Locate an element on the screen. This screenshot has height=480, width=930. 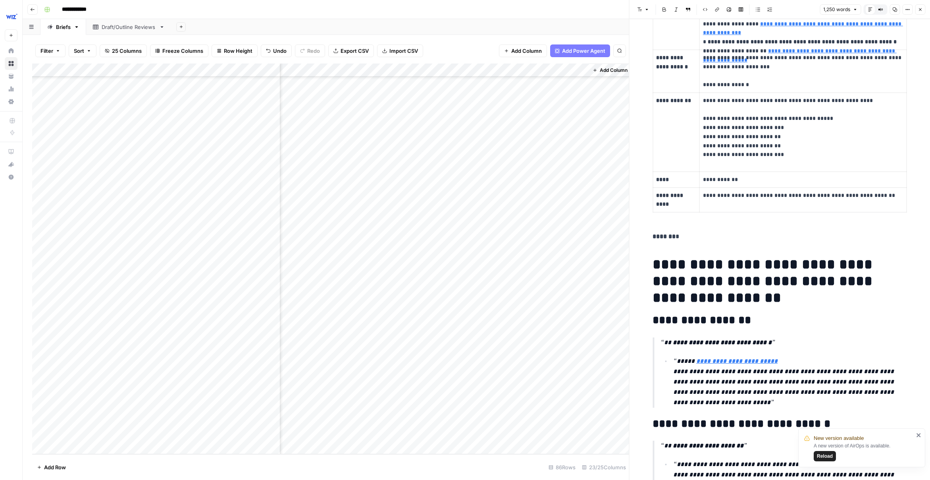
div: A new version of AirOps is available. is located at coordinates (864, 452).